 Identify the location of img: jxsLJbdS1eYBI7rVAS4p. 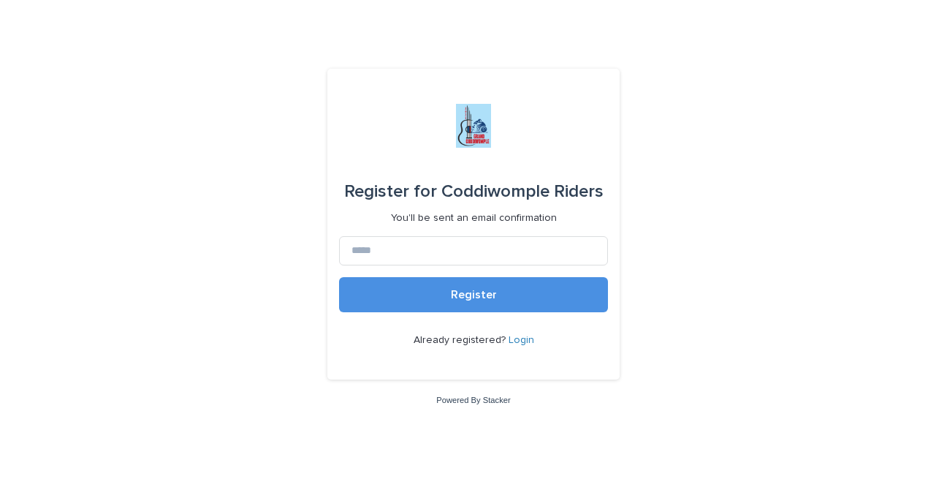
(474, 126).